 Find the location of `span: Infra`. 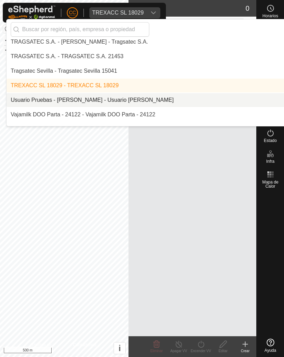

span: Infra is located at coordinates (270, 161).